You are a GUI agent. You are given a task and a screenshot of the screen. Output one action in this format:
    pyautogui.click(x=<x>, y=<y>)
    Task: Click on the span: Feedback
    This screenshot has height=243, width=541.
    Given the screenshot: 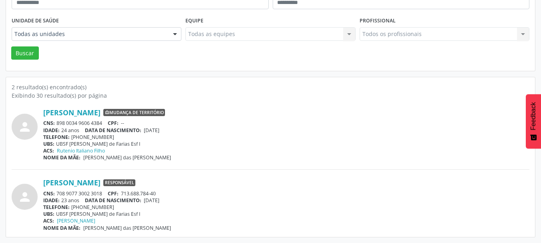 What is the action you would take?
    pyautogui.click(x=533, y=116)
    